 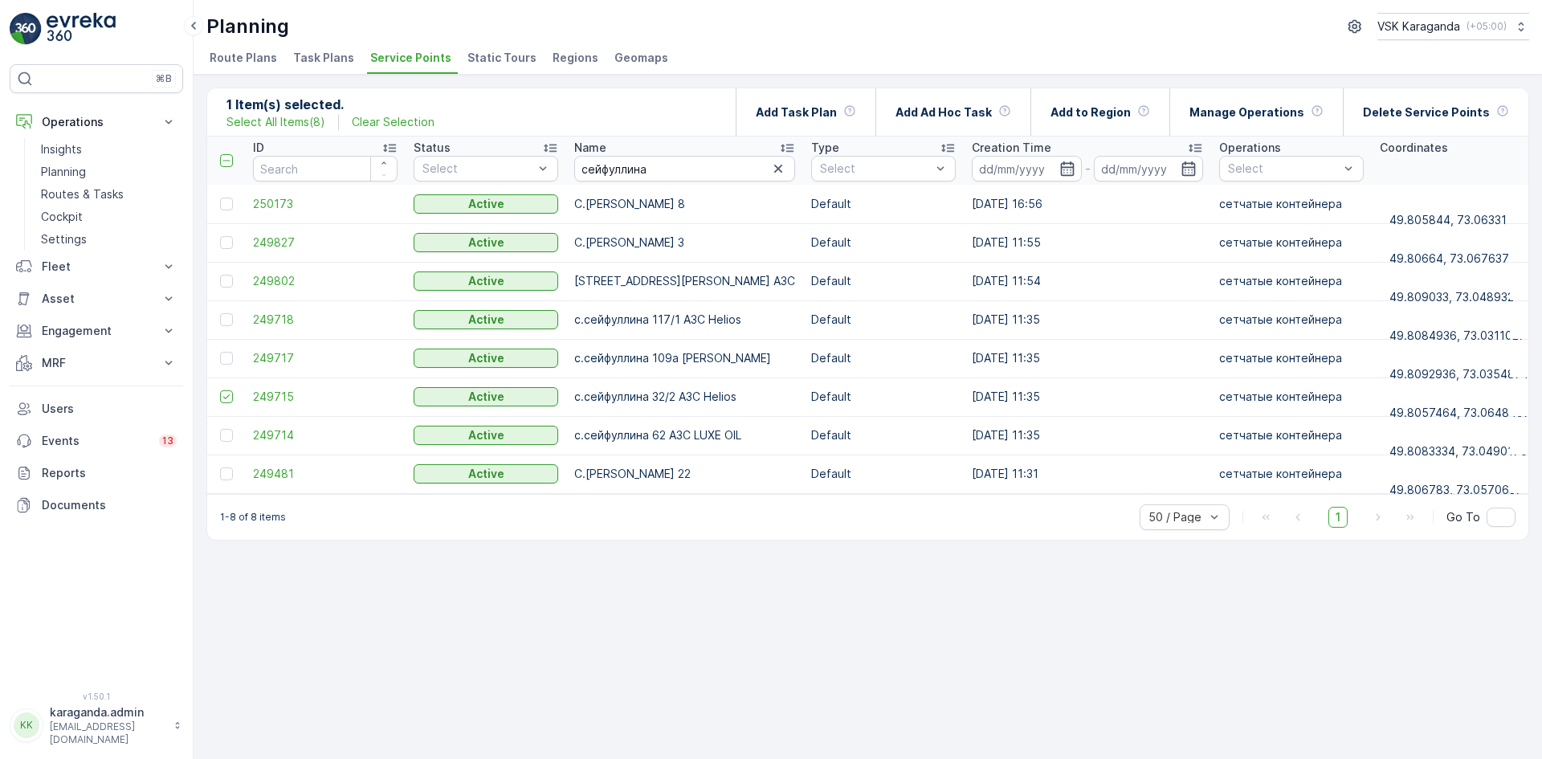 What do you see at coordinates (1414, 148) in the screenshot?
I see `p: Coordinates` at bounding box center [1414, 148].